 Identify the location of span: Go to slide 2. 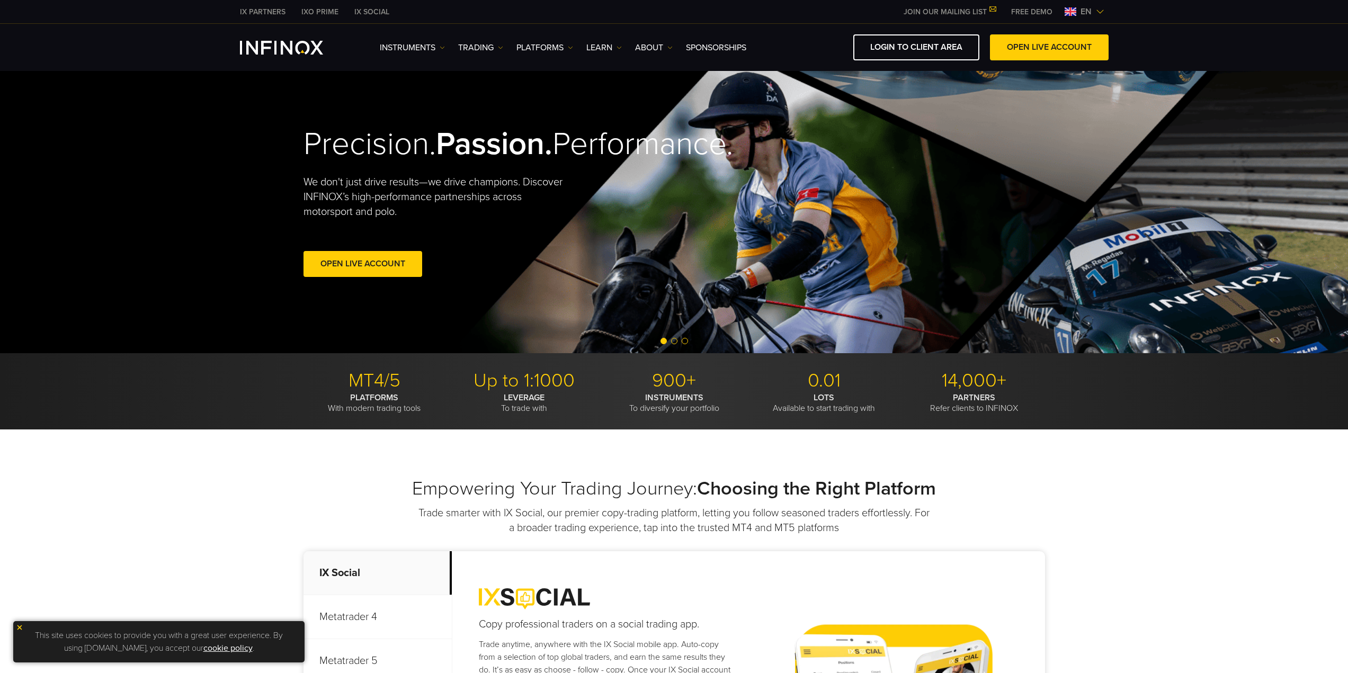
(674, 341).